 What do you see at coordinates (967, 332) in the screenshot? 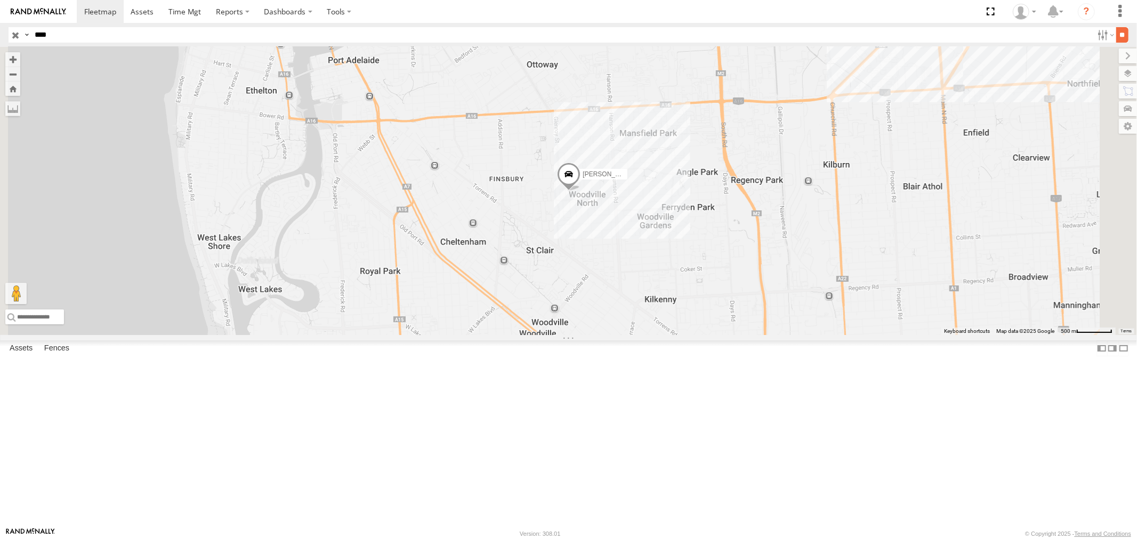
I see `button: Keyboard shortcuts` at bounding box center [967, 332].